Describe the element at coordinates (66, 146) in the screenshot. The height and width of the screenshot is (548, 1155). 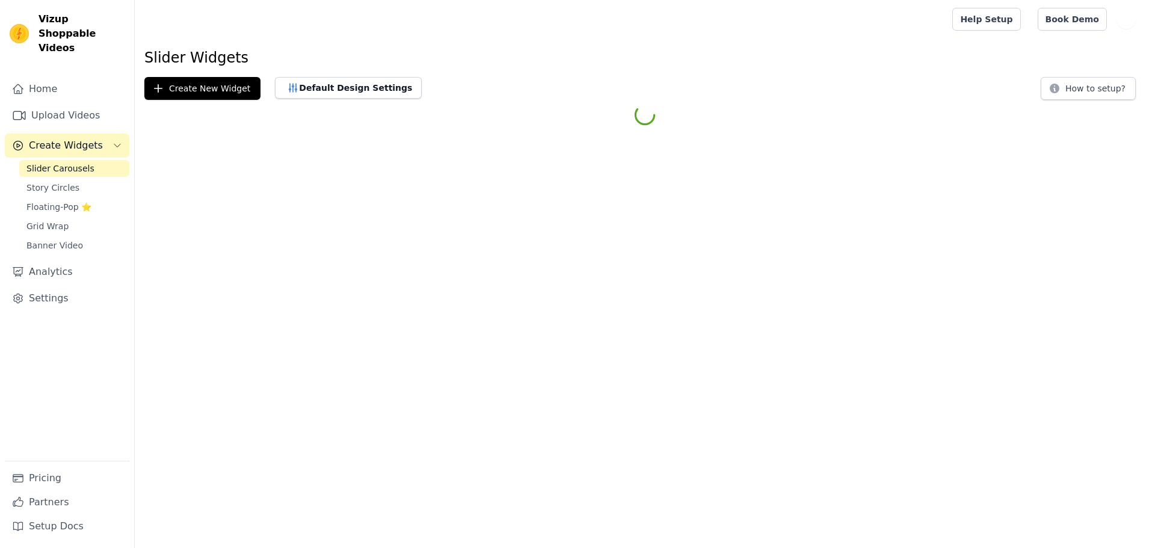
I see `span: Create Widgets` at that location.